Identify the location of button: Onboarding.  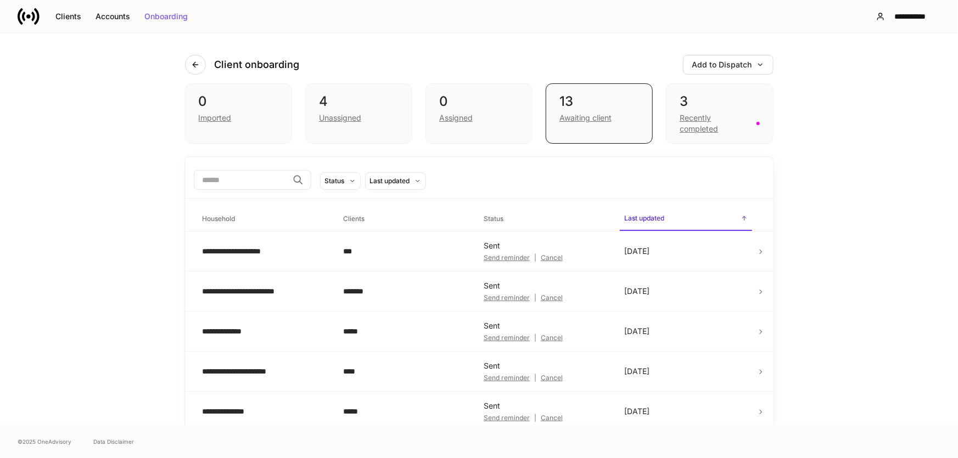
(166, 16).